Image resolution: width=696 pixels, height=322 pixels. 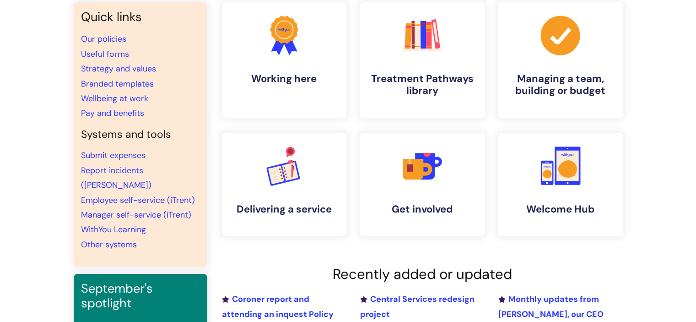 What do you see at coordinates (114, 98) in the screenshot?
I see `a: Wellbeing at work` at bounding box center [114, 98].